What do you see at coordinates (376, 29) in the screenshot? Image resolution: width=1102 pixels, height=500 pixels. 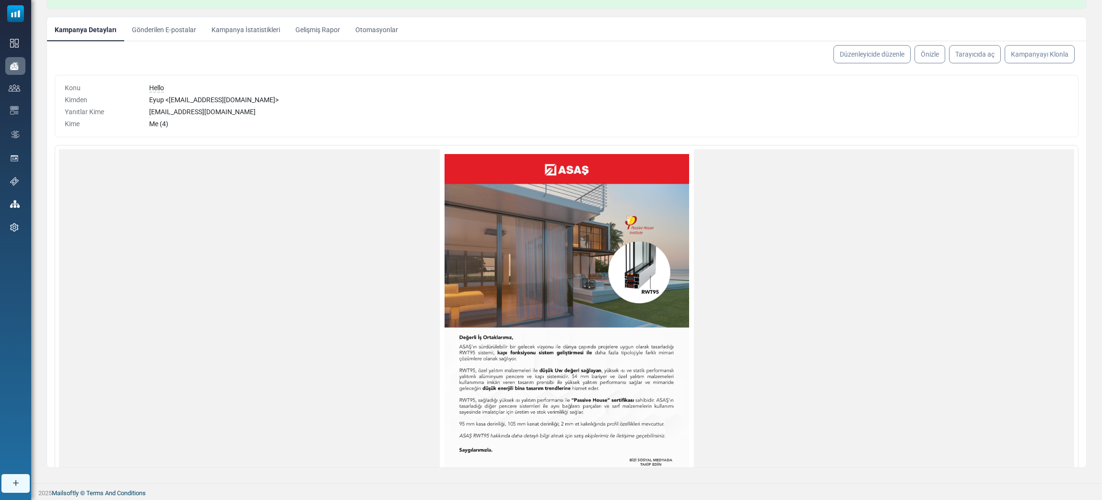 I see `a: Otomasyonlar` at bounding box center [376, 29].